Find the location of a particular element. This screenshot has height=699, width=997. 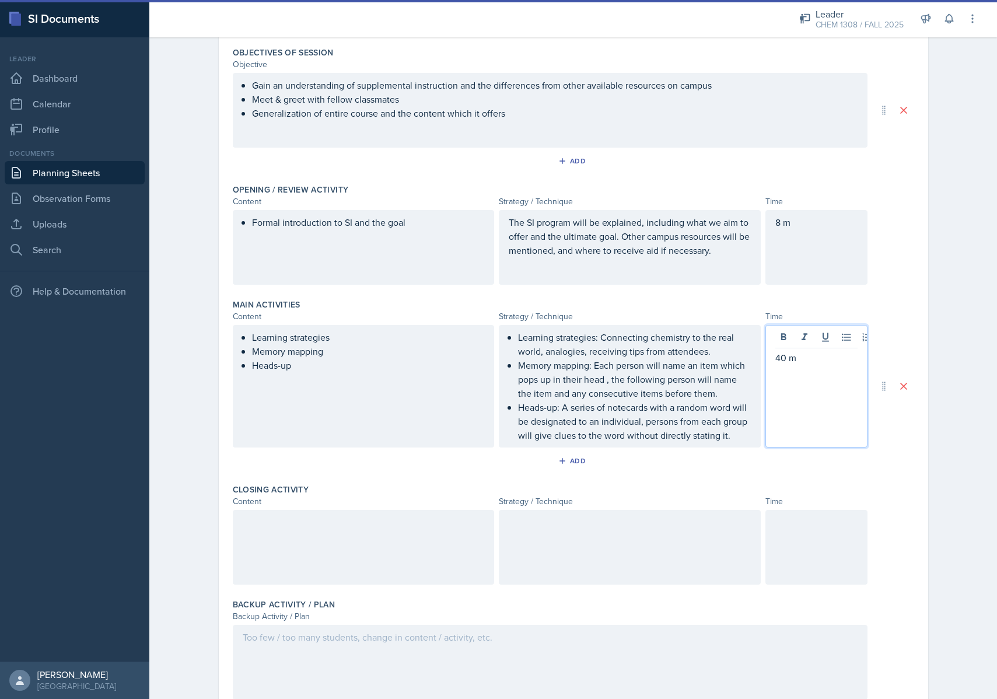

a: Planning Sheets is located at coordinates (75, 173).